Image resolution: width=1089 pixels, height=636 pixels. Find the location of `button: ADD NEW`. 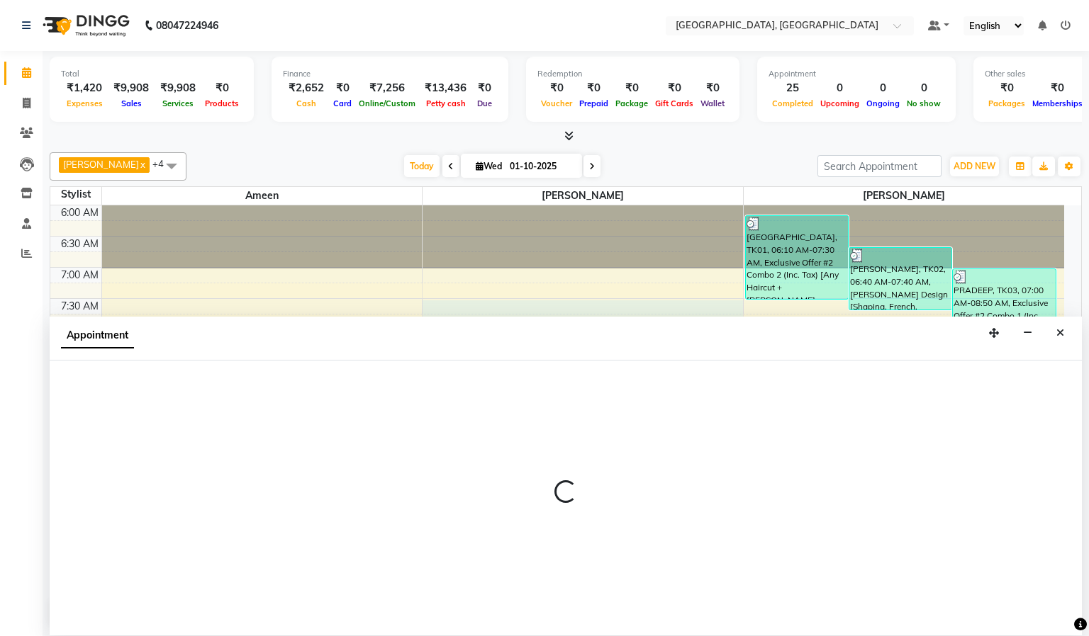

button: ADD NEW is located at coordinates (974, 167).